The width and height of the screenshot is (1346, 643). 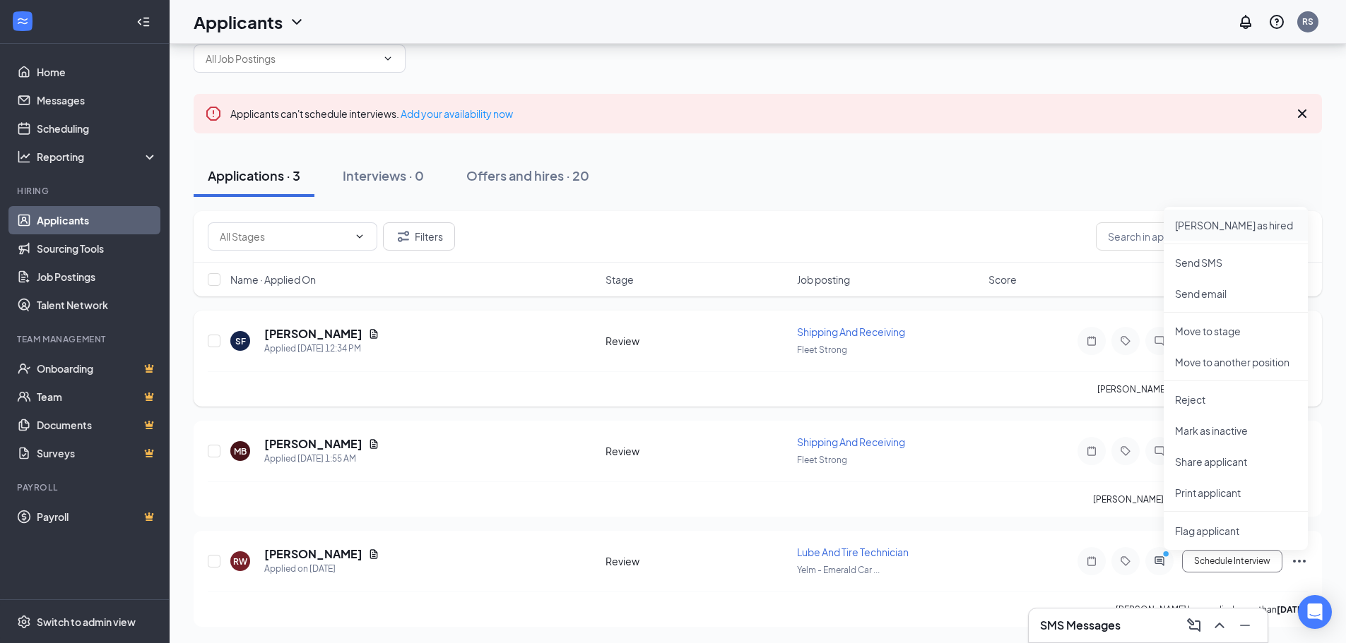 What do you see at coordinates (85, 339) in the screenshot?
I see `div: Team Management` at bounding box center [85, 339].